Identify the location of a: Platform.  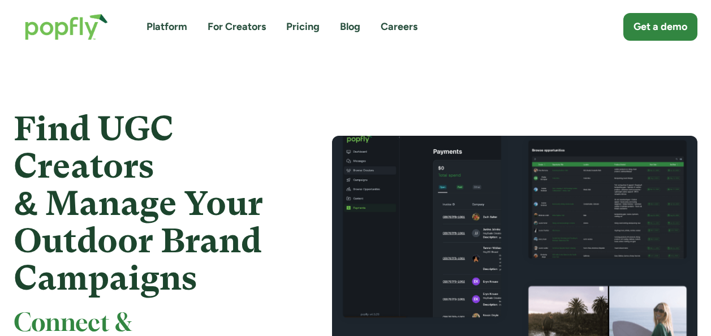
(167, 27).